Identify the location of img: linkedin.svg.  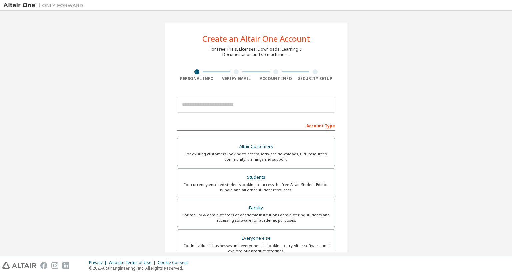
(66, 266).